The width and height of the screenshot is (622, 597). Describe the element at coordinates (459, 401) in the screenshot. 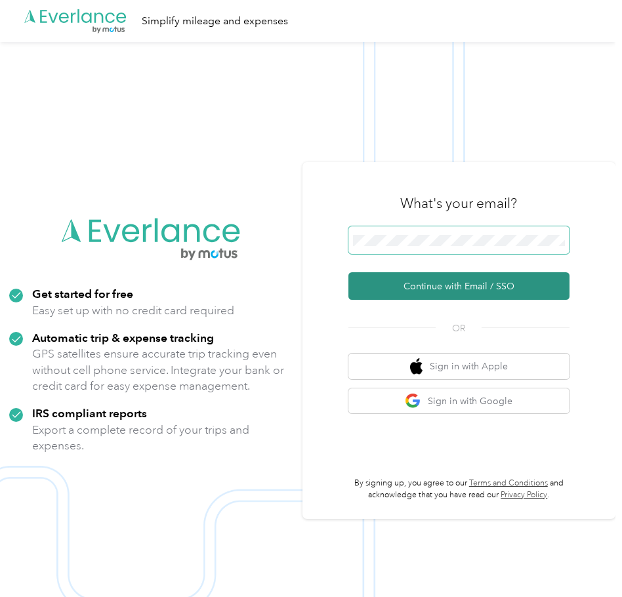

I see `button: google logoSign in with Google` at that location.